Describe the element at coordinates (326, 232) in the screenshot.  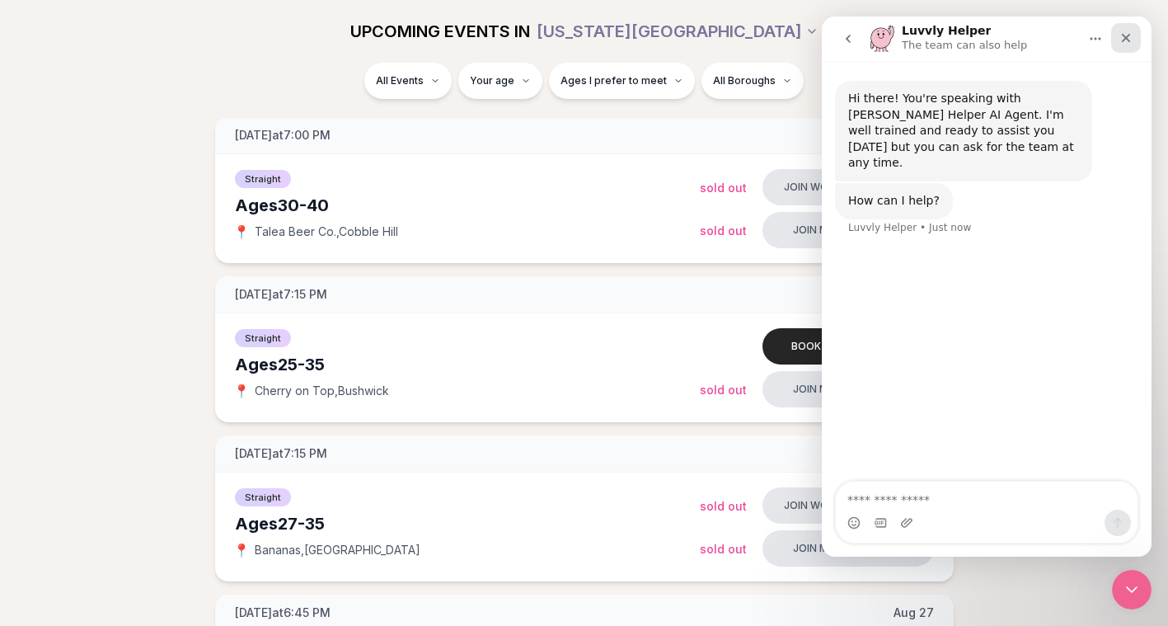
I see `span: Talea Beer Co. , Cobble Hill` at that location.